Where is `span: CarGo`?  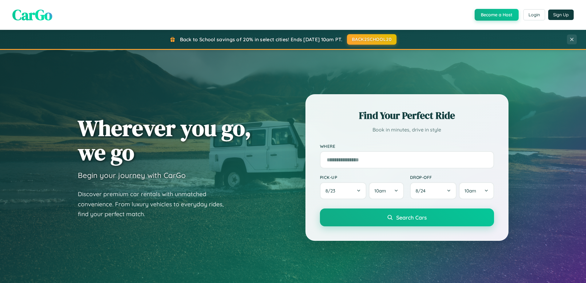
span: CarGo is located at coordinates (32, 15).